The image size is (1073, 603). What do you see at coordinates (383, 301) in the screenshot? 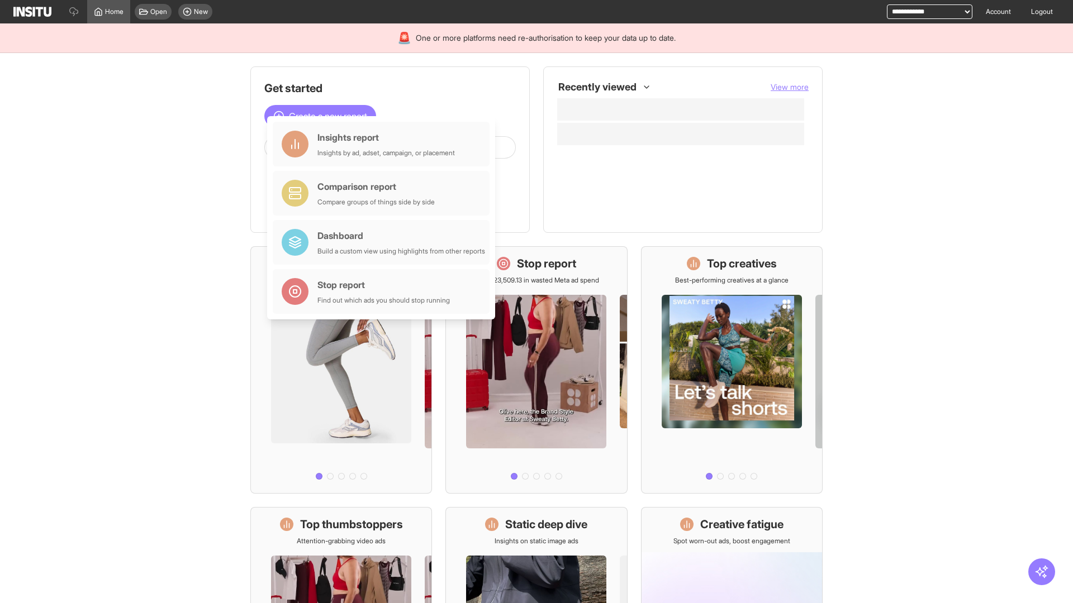
I see `div: Find out which ads you should stop running` at bounding box center [383, 301].